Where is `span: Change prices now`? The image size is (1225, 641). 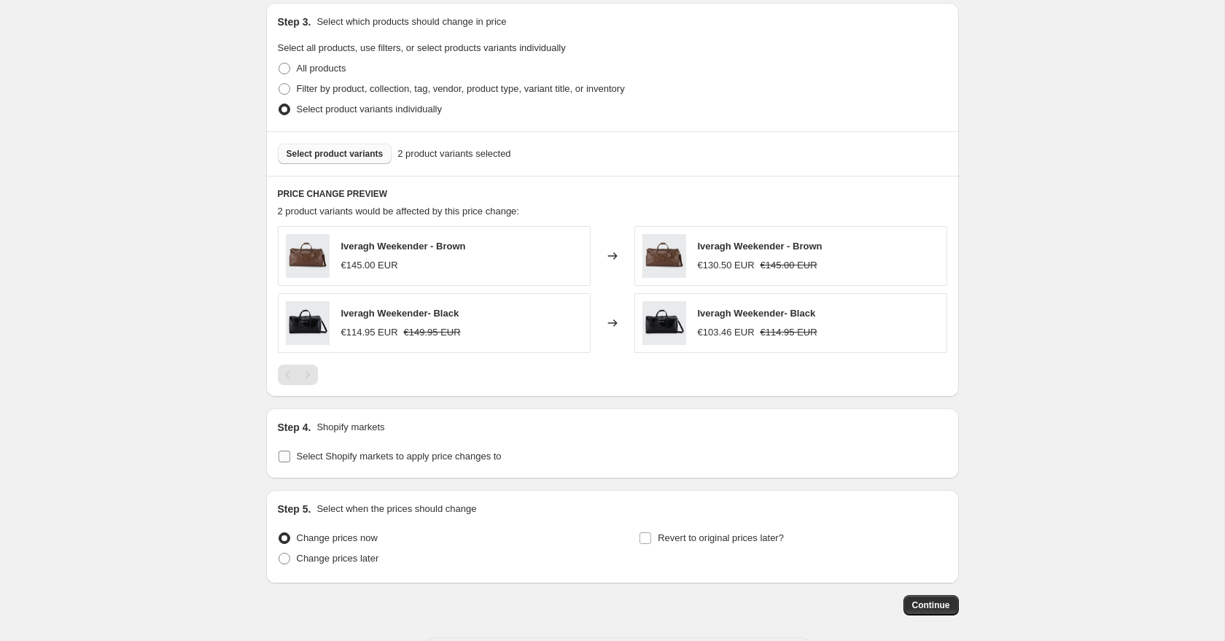
span: Change prices now is located at coordinates (337, 537).